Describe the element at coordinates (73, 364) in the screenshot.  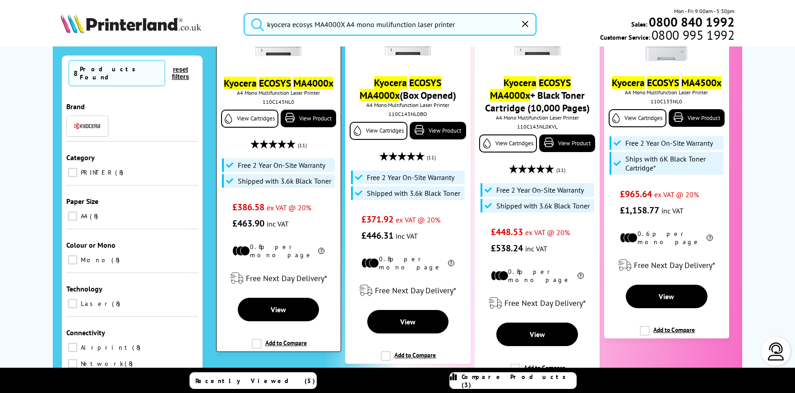
I see `input: Network 8` at that location.